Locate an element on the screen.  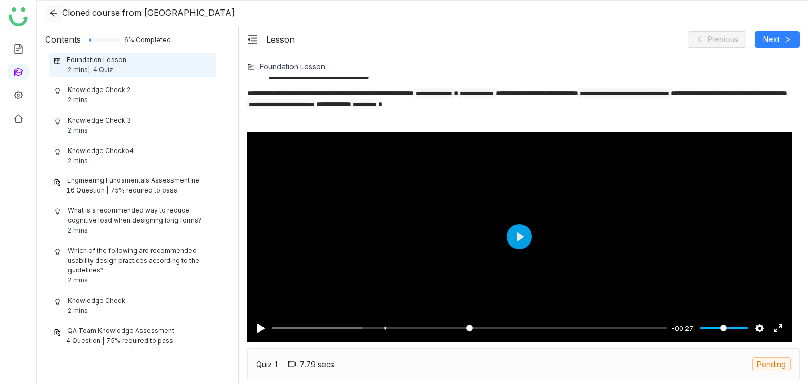
div: Contents is located at coordinates (63, 39).